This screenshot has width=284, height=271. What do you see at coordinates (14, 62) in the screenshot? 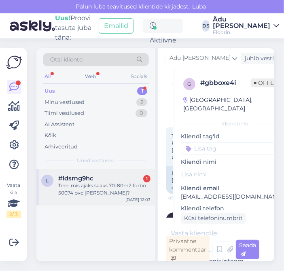
I see `img: Askly Logo` at bounding box center [14, 62].